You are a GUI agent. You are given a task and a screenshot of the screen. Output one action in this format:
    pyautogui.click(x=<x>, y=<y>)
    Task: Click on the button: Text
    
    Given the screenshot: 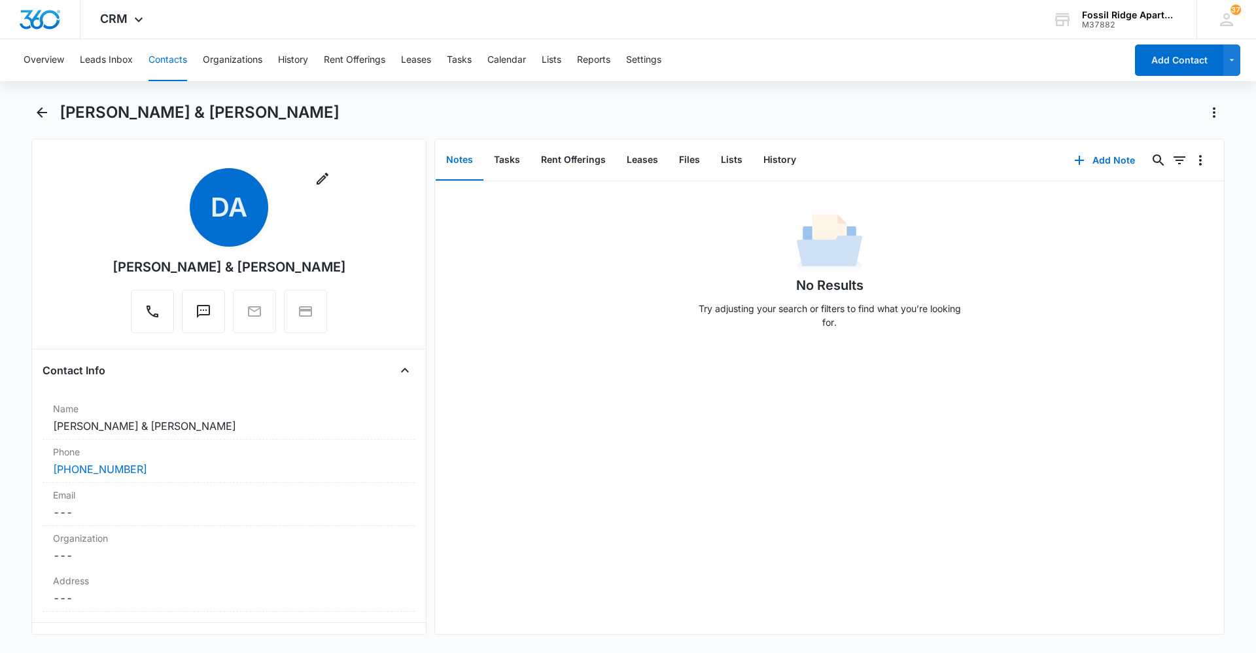 What is the action you would take?
    pyautogui.click(x=203, y=311)
    